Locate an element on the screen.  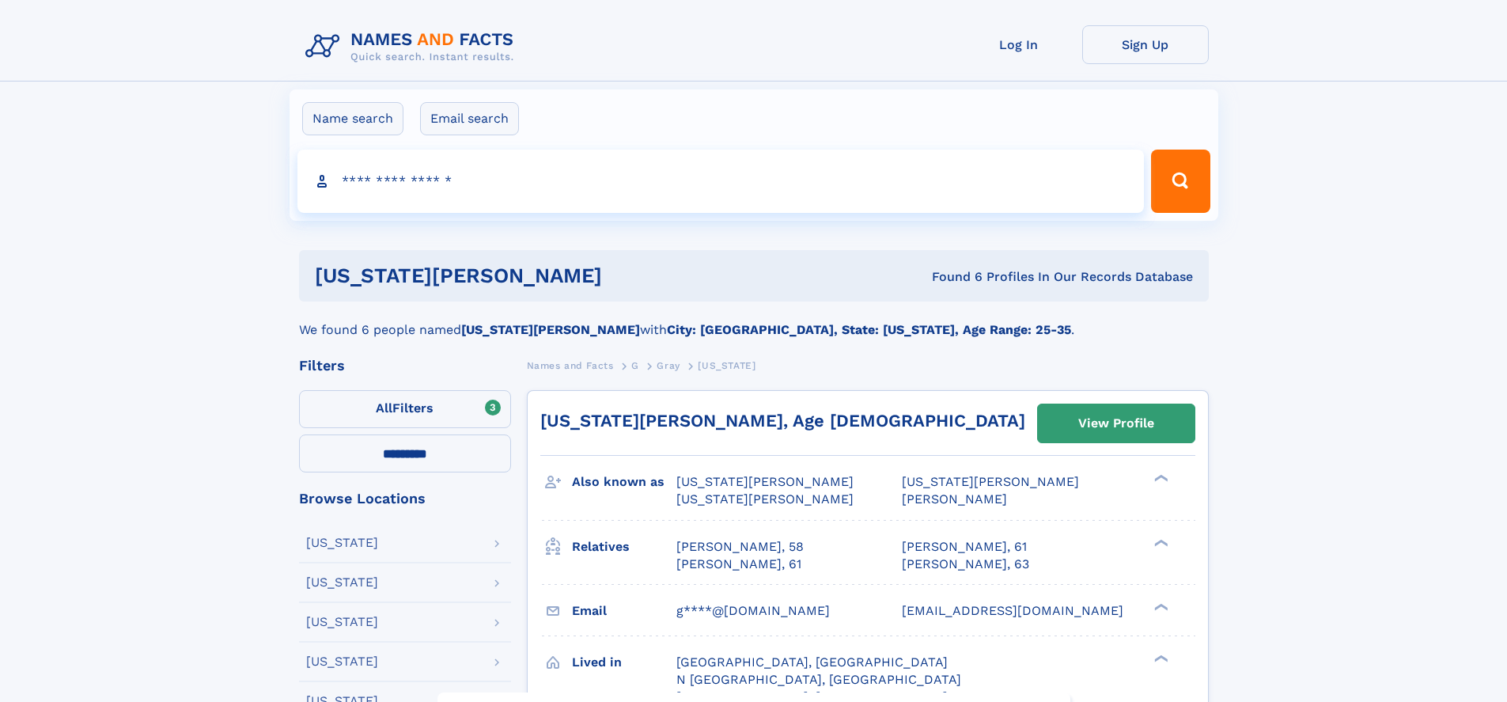
h3: Relatives is located at coordinates (624, 547).